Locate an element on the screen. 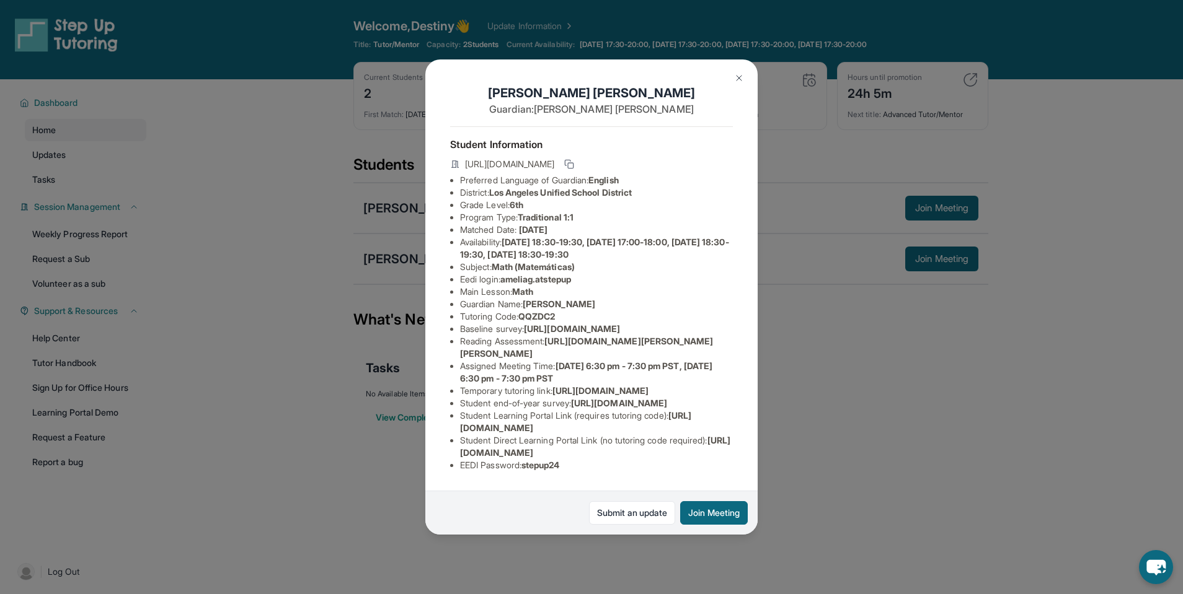  span: ameliag.atstepup is located at coordinates (536, 279).